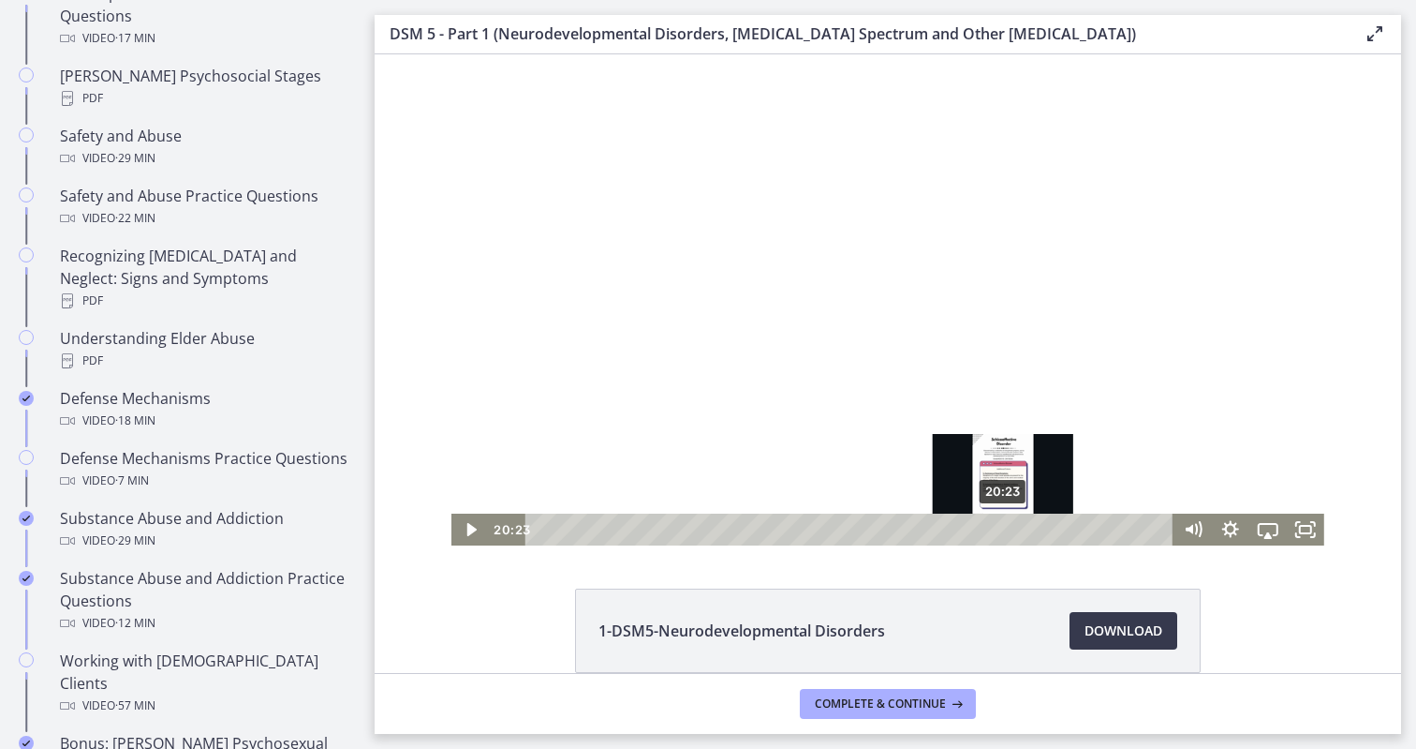 This screenshot has height=749, width=1416. I want to click on span: Complete & continue, so click(881, 704).